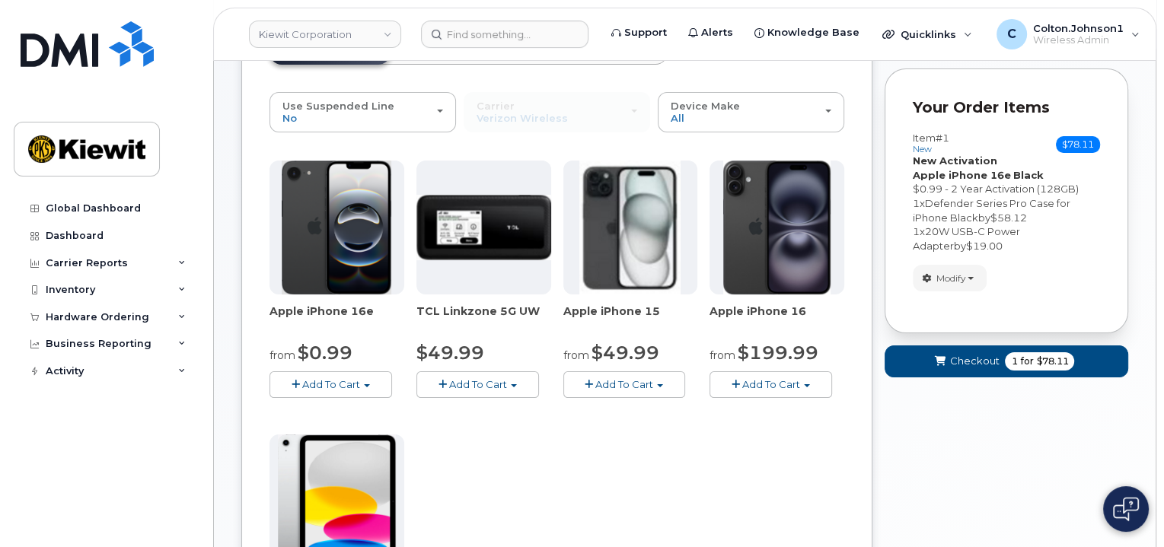 The image size is (1164, 547). I want to click on span: 20W USB-C Power Adapter, so click(966, 238).